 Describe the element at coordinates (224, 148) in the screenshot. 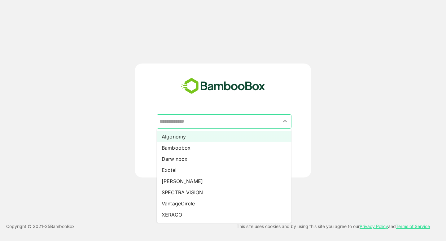

I see `li: Bamboobox` at that location.